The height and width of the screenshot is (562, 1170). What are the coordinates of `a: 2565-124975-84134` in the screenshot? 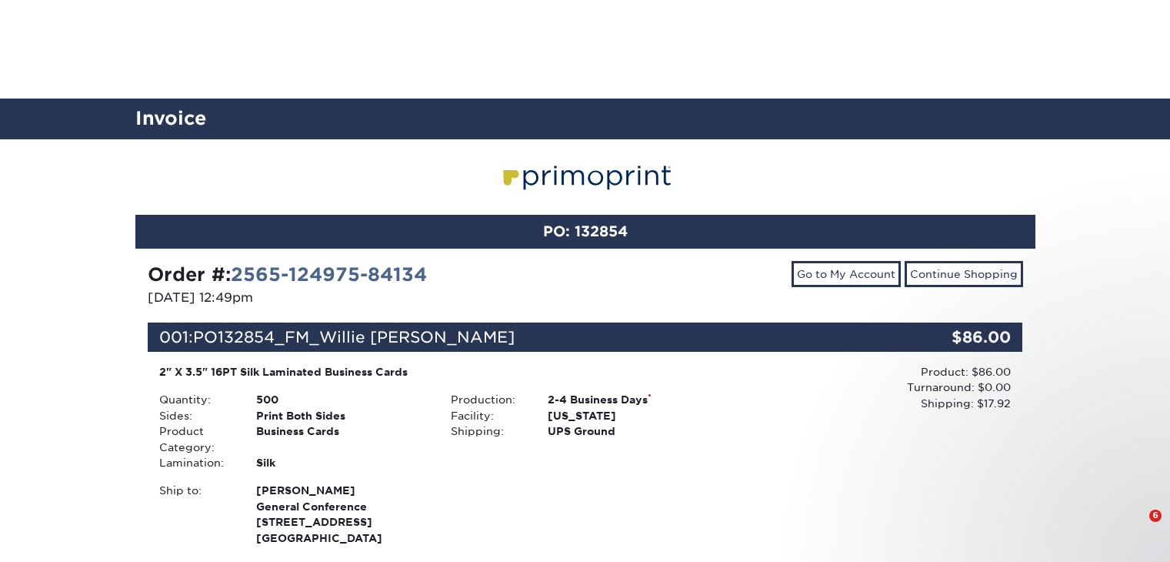 It's located at (329, 274).